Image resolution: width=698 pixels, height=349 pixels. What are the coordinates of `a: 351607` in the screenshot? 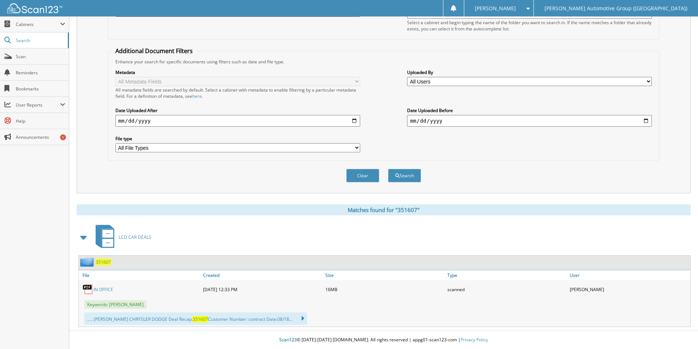 It's located at (103, 262).